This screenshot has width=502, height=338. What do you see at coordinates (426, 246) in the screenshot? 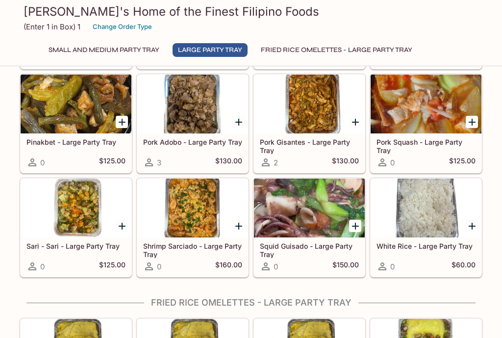
I see `h5: White Rice - Large Party Tray` at bounding box center [426, 246].